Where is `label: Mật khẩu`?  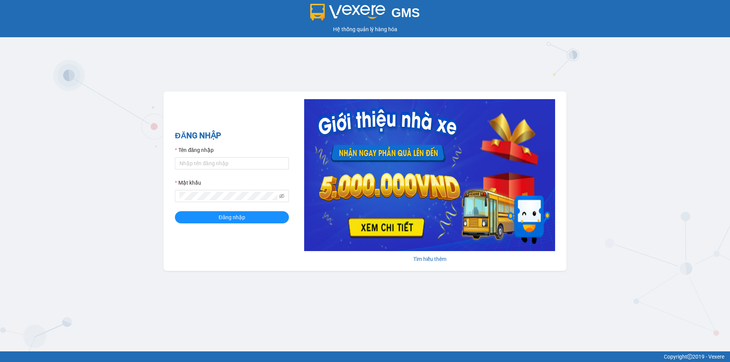
label: Mật khẩu is located at coordinates (188, 183).